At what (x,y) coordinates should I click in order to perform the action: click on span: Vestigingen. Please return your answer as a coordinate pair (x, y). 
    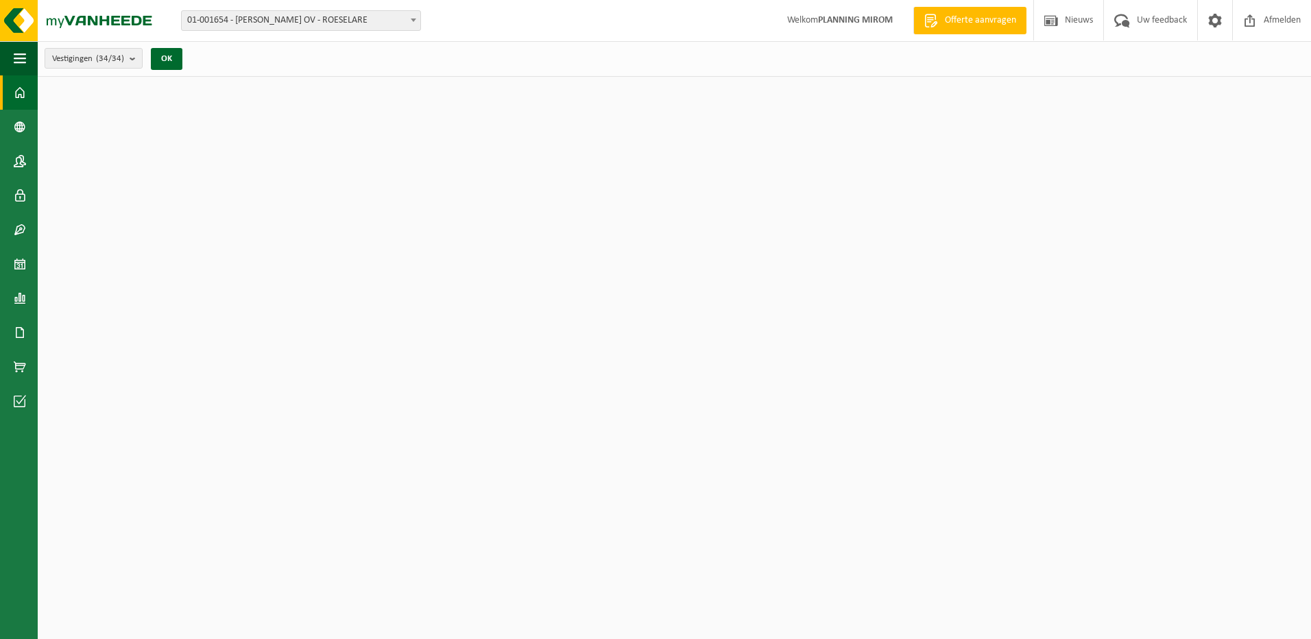
    Looking at the image, I should click on (88, 59).